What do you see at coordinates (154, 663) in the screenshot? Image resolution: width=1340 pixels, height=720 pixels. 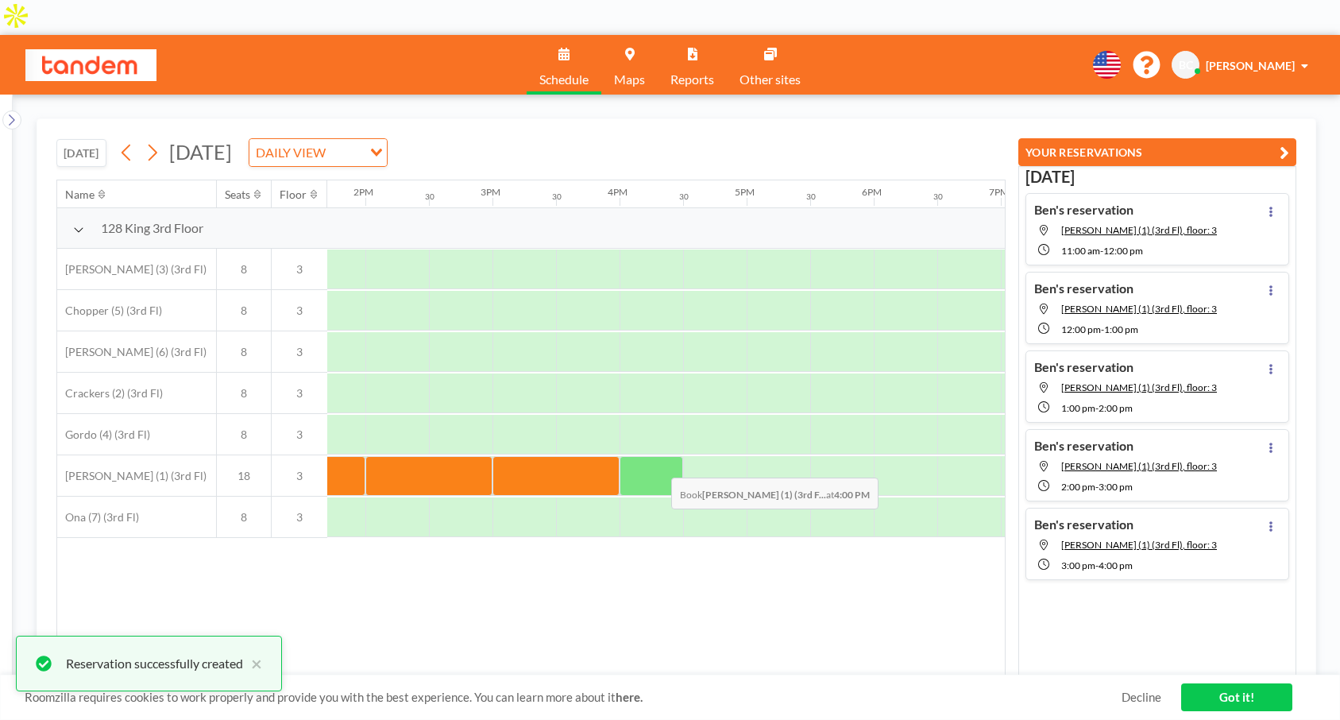 I see `div: Reservation successfully created` at bounding box center [154, 663].